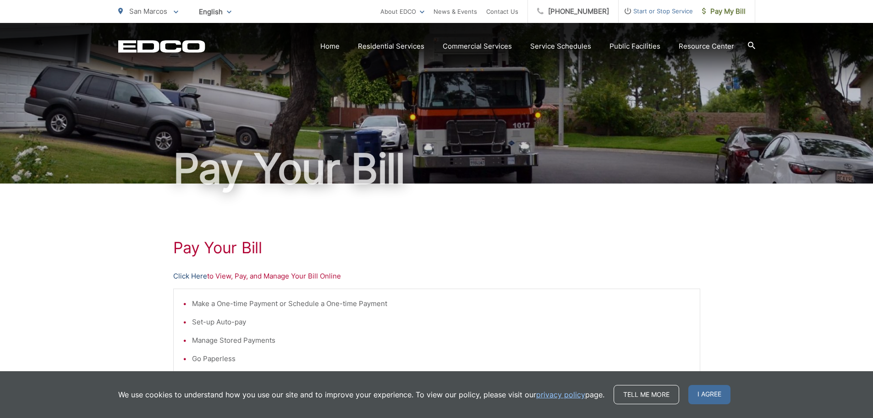 The width and height of the screenshot is (873, 418). Describe the element at coordinates (442, 304) in the screenshot. I see `li: Make a One-time Payment or Schedule a One-time Payment` at that location.